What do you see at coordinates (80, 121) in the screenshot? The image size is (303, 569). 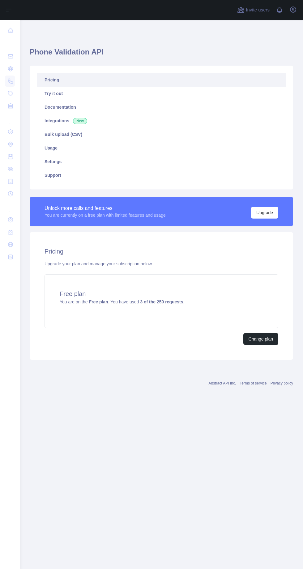 I see `span: New` at bounding box center [80, 121].